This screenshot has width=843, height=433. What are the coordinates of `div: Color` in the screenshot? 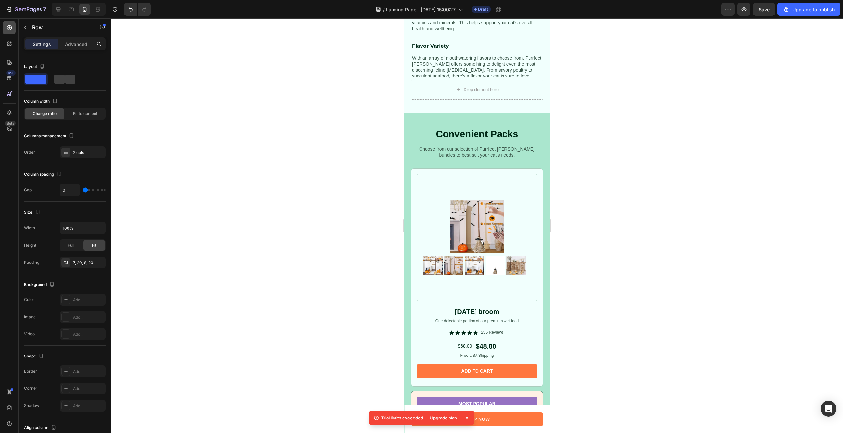 It's located at (29, 299).